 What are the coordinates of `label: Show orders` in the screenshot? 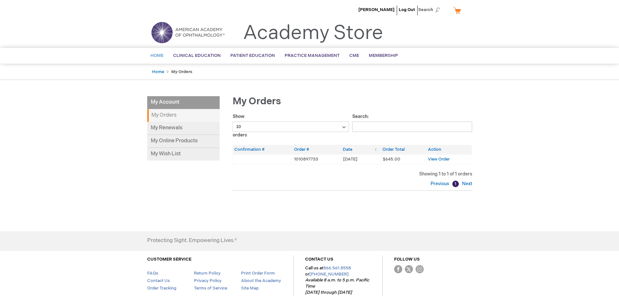 It's located at (291, 126).